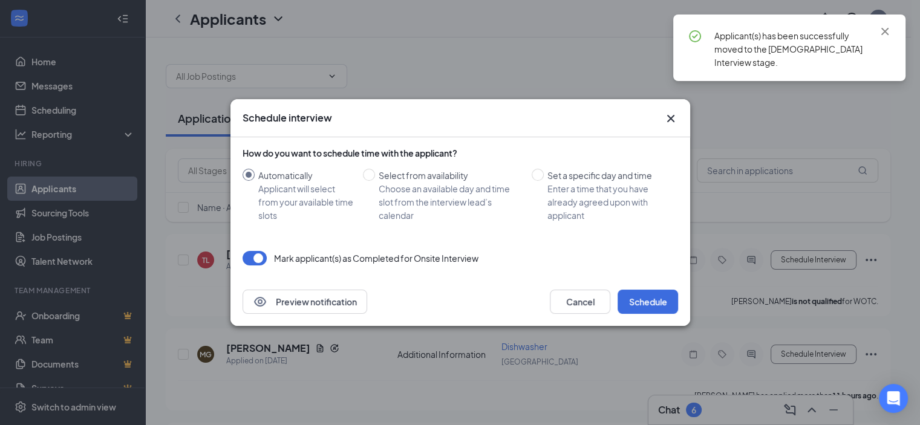  I want to click on svg: Eye, so click(260, 302).